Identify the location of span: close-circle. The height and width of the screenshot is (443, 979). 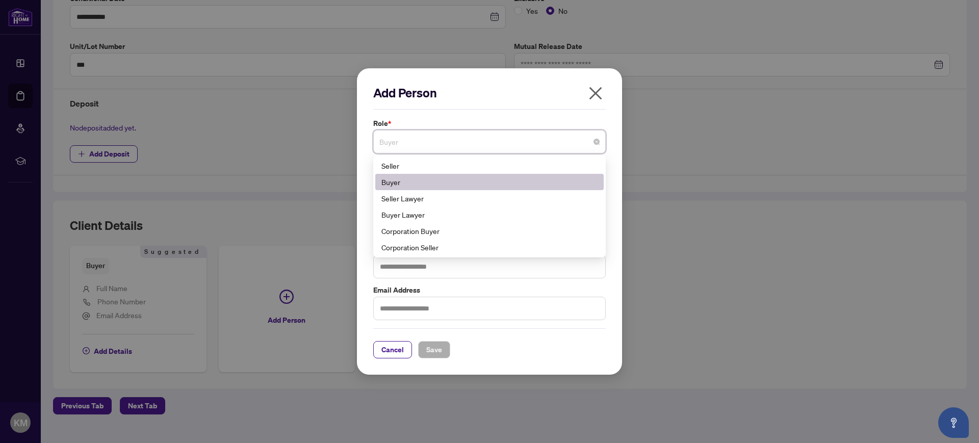
(596, 142).